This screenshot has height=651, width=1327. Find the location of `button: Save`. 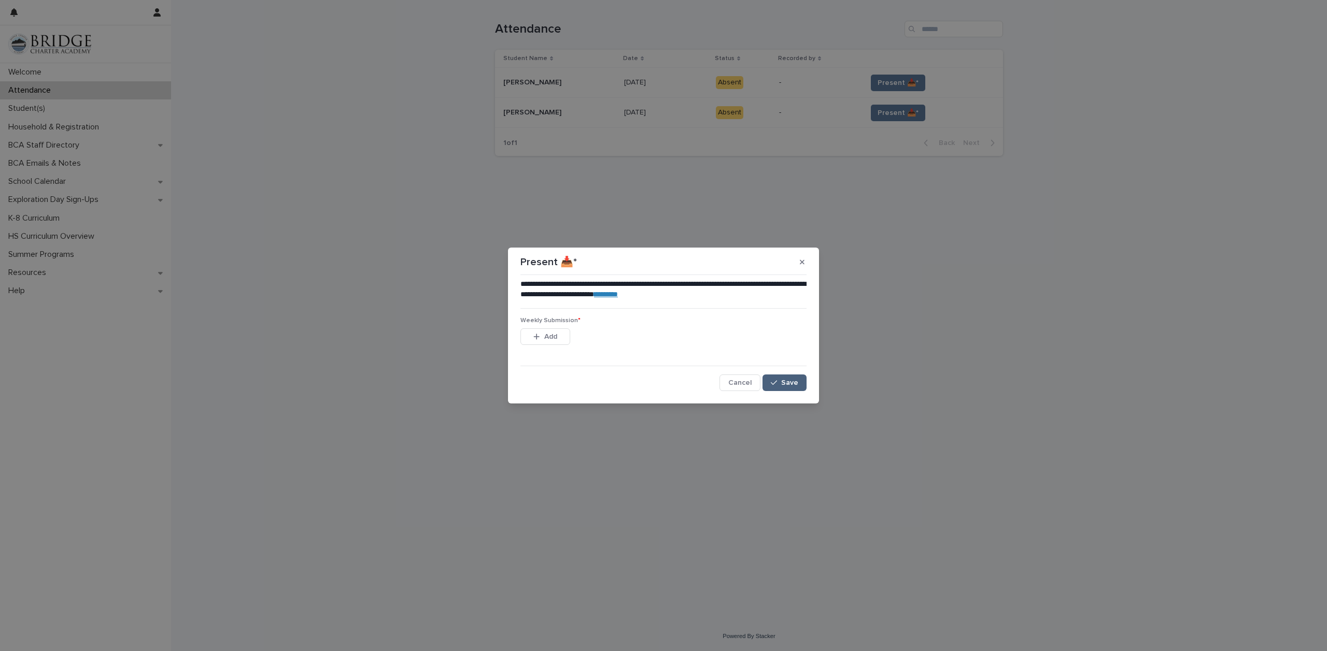

button: Save is located at coordinates (784, 383).